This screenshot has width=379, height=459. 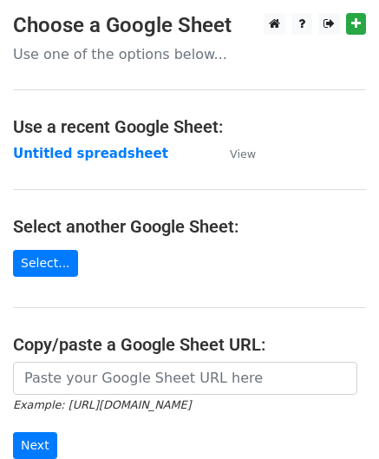 What do you see at coordinates (185, 378) in the screenshot?
I see `input: Paste your Google Sheet URL here` at bounding box center [185, 378].